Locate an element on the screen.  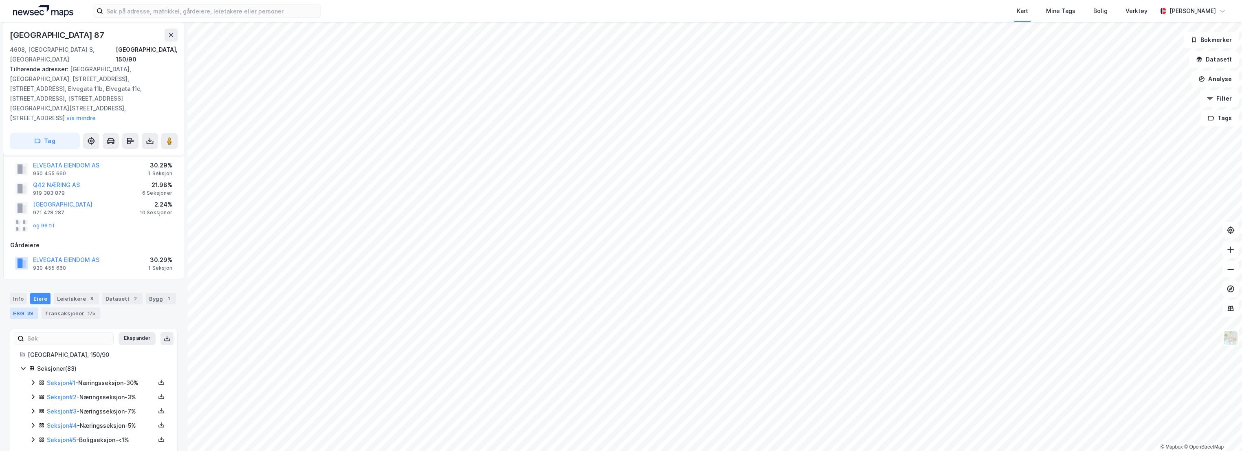
div: Info is located at coordinates (18, 299).